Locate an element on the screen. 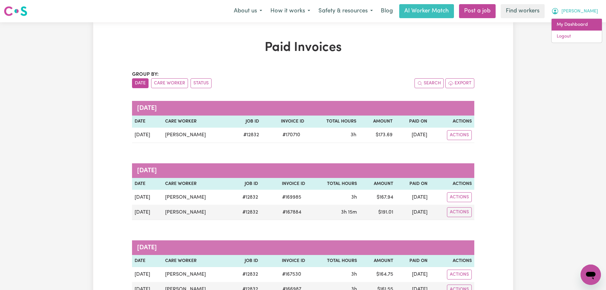  div: My Account is located at coordinates (577, 31).